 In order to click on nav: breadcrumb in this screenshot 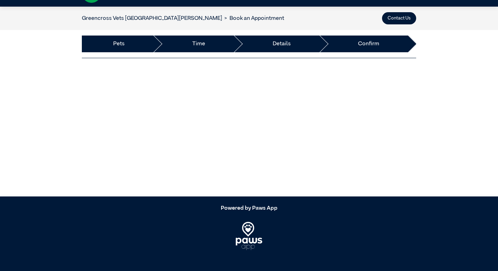, I will do `click(183, 18)`.